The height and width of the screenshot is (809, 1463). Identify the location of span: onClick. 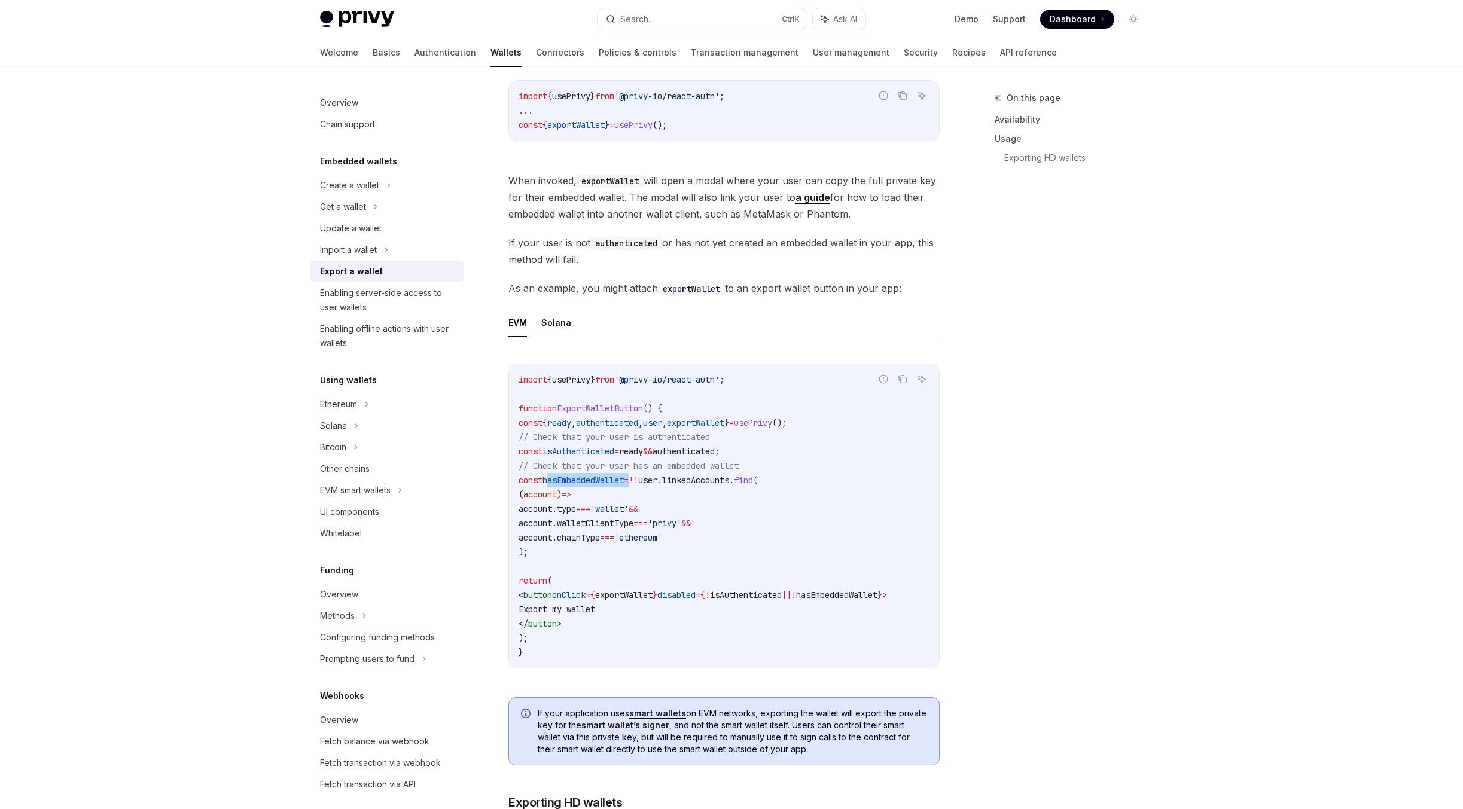
(569, 595).